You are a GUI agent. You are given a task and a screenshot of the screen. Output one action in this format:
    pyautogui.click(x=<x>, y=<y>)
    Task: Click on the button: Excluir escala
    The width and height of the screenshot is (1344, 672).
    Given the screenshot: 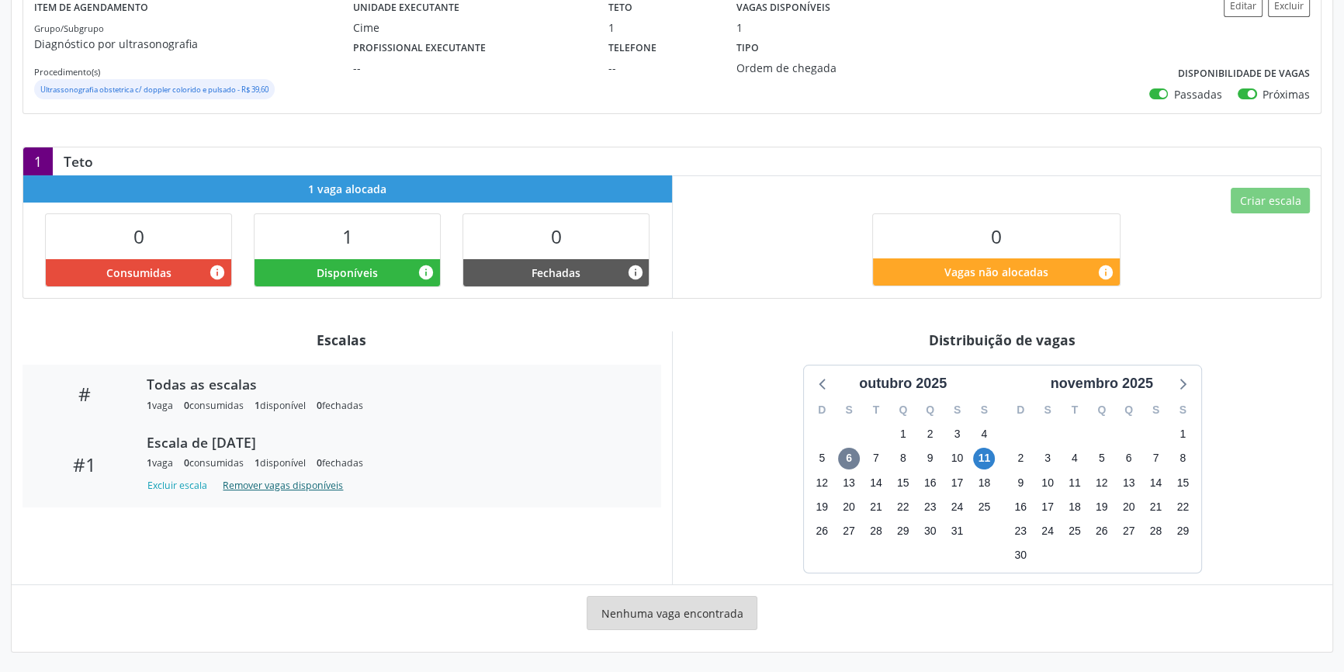 What is the action you would take?
    pyautogui.click(x=180, y=485)
    